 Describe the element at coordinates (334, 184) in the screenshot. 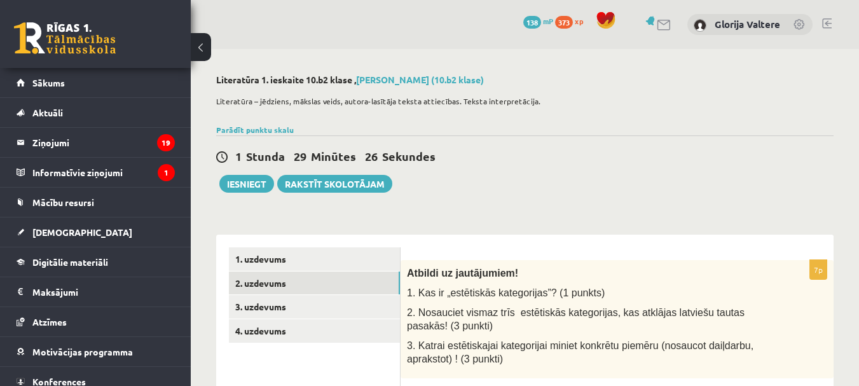

I see `a: Rakstīt skolotājam` at that location.